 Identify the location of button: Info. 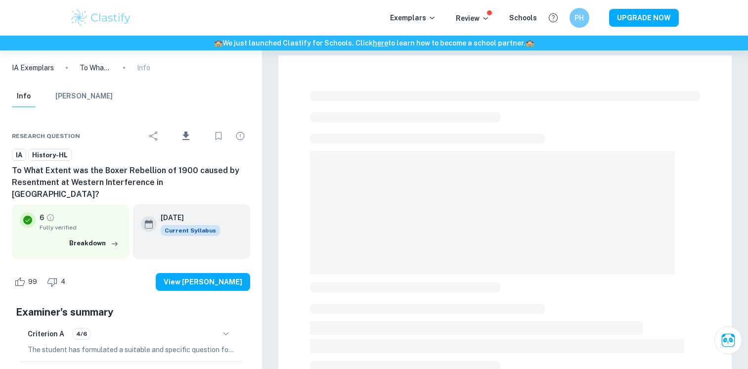
(24, 96).